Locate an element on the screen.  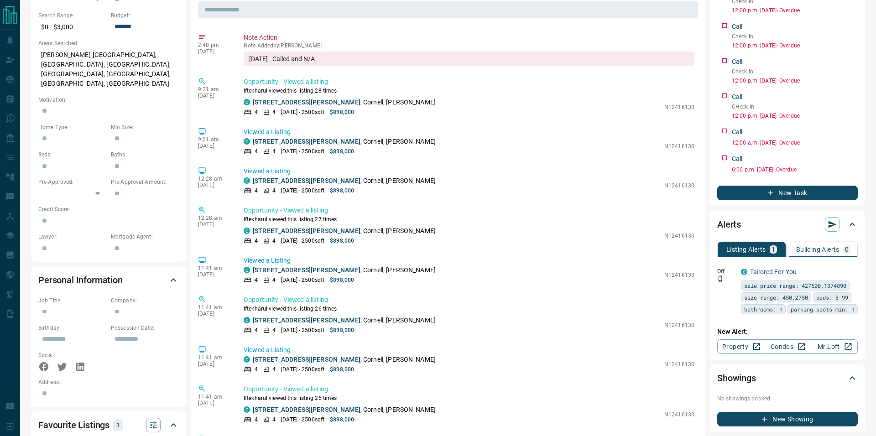
p: New Alert: is located at coordinates (788, 332).